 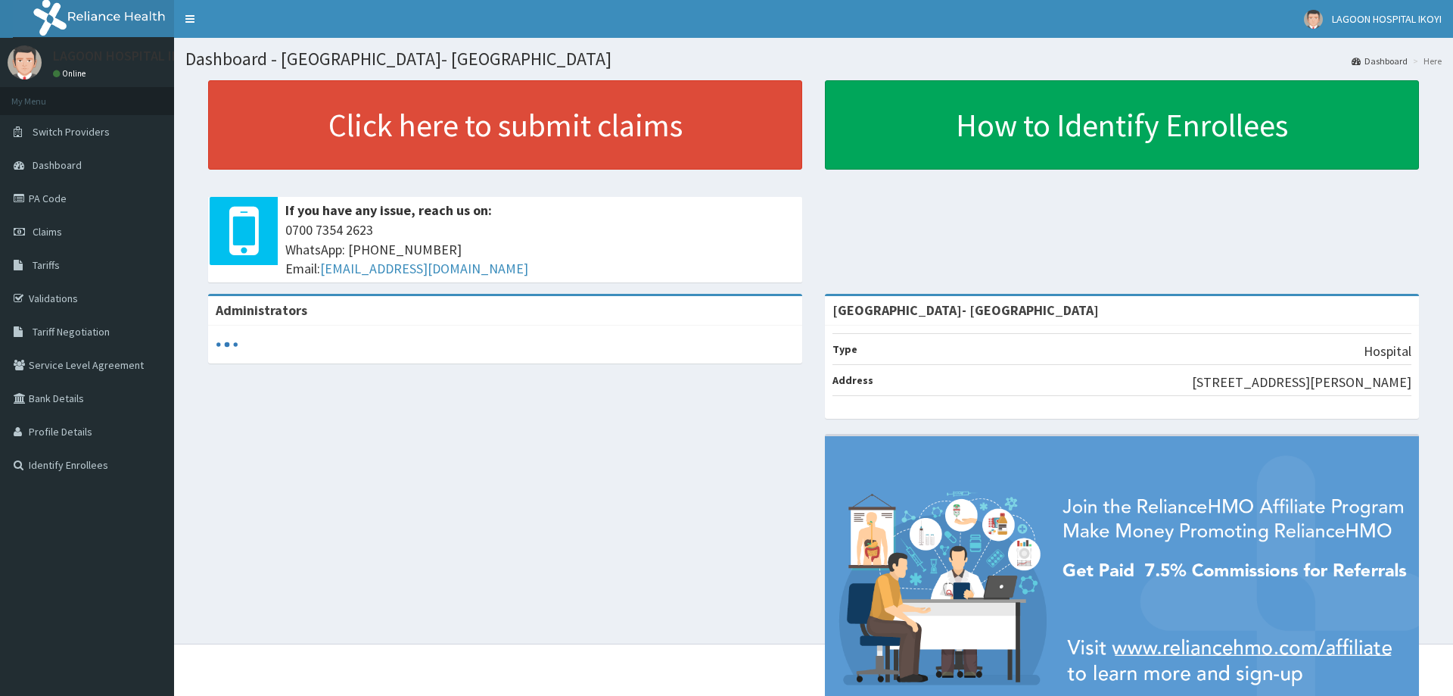 I want to click on b: Type, so click(x=845, y=349).